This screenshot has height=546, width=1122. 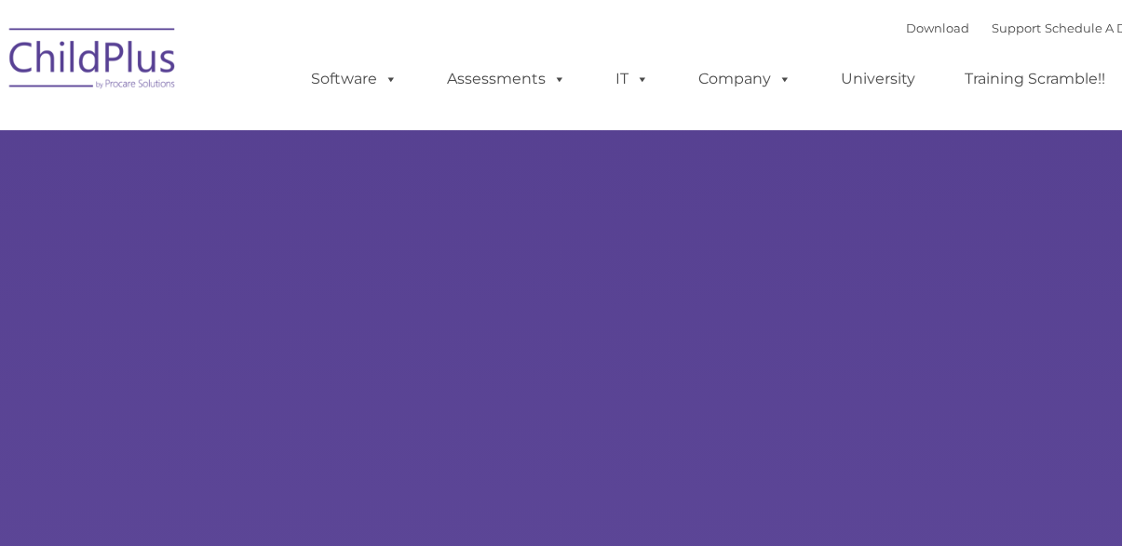 What do you see at coordinates (745, 79) in the screenshot?
I see `a: Company` at bounding box center [745, 79].